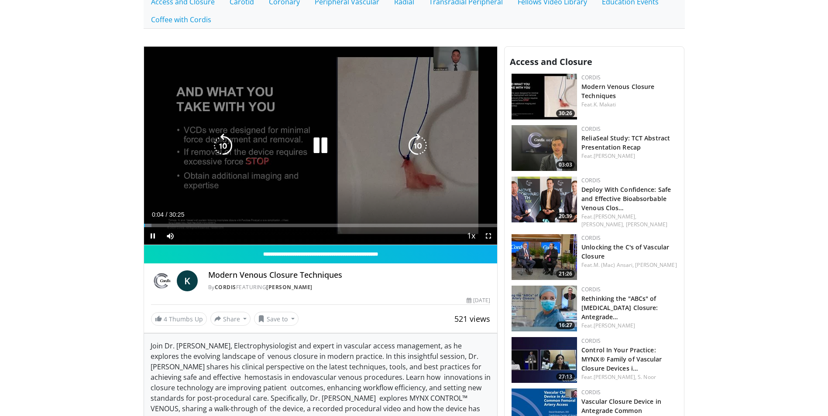  What do you see at coordinates (165, 319) in the screenshot?
I see `span: 4` at bounding box center [165, 319].